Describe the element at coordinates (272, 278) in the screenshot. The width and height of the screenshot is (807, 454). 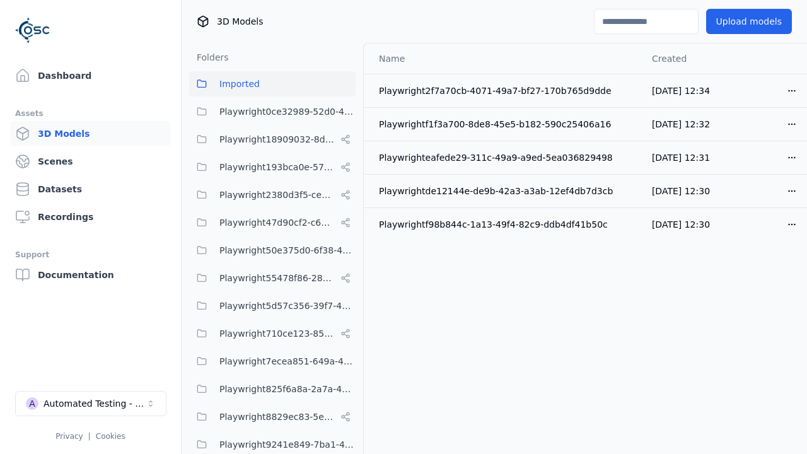
I see `button: Playwright55478f86-28dc-49b8-8d1f-c7b13b14578c` at that location.